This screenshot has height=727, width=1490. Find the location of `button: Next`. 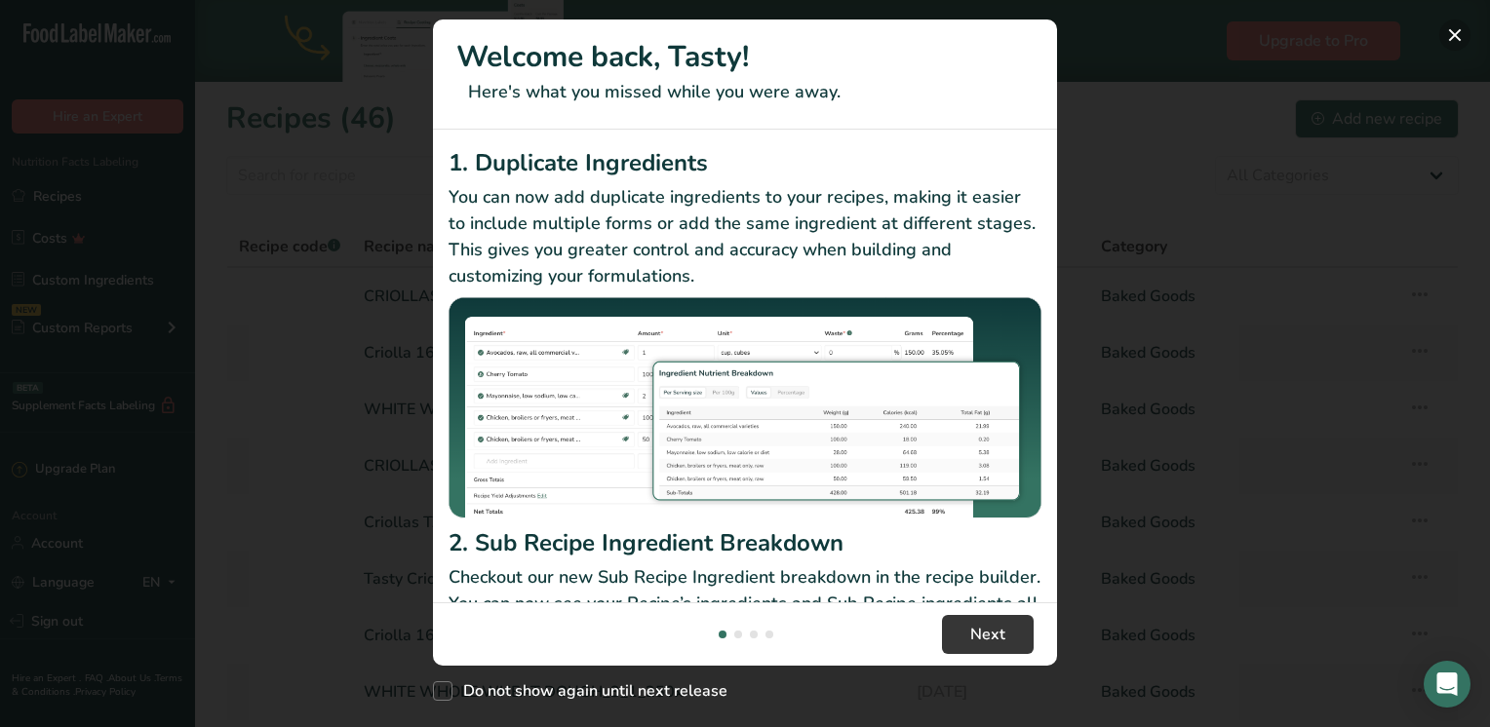

button: Next is located at coordinates (988, 635).